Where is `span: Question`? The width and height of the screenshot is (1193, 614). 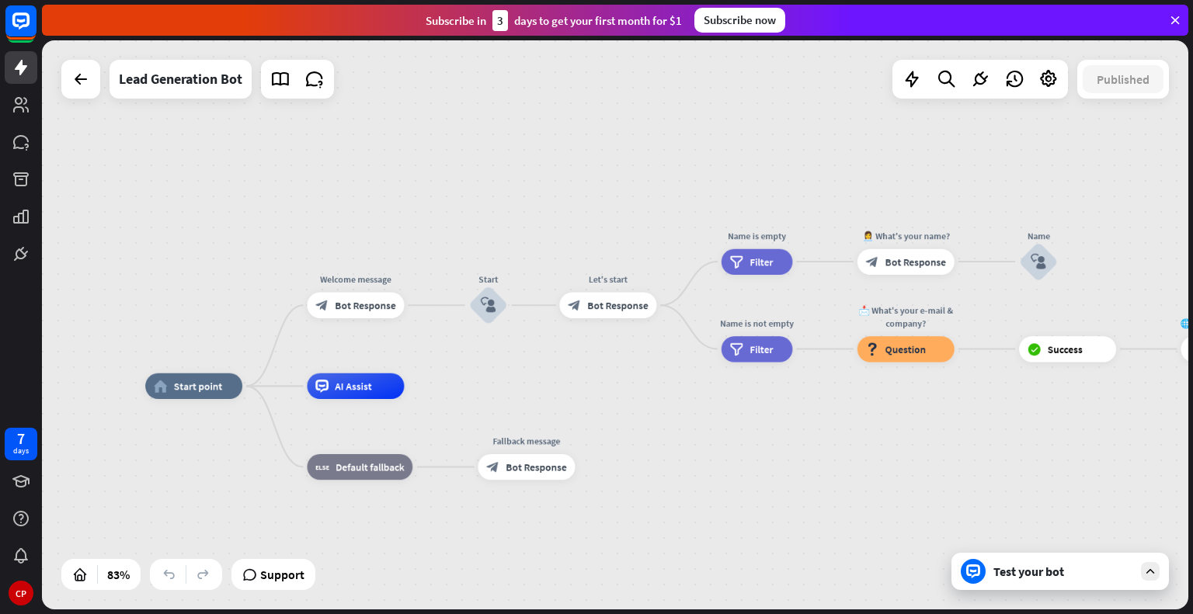 span: Question is located at coordinates (906, 349).